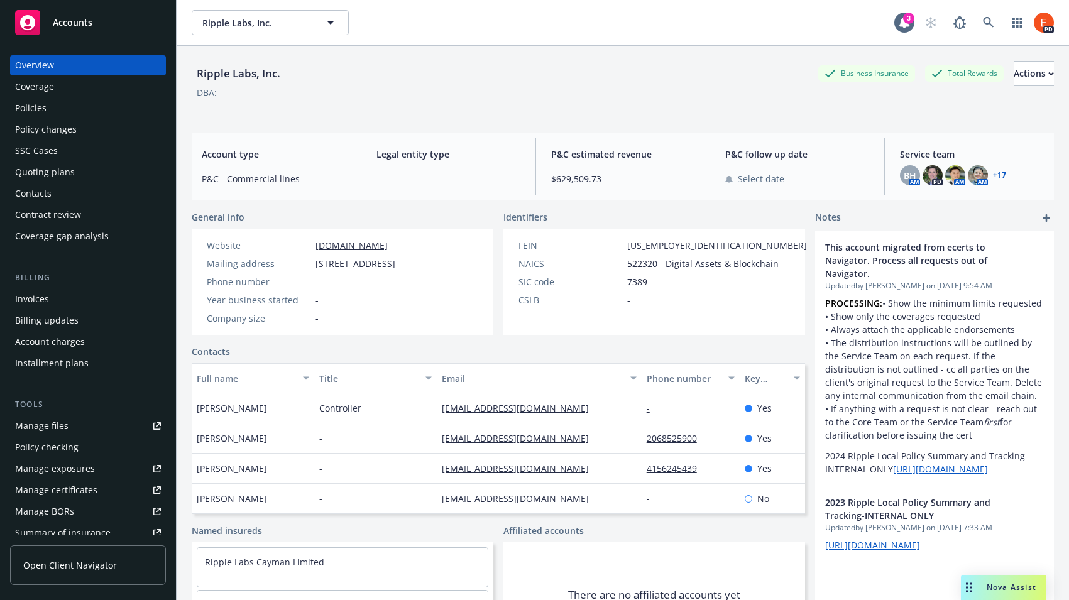  Describe the element at coordinates (797, 154) in the screenshot. I see `span: P&C follow up date` at that location.